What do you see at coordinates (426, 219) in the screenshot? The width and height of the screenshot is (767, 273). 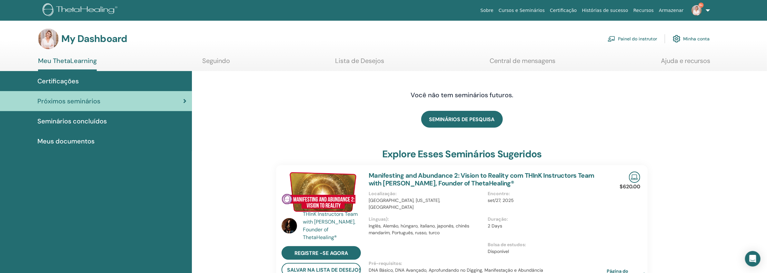 I see `p: Línguas) :` at bounding box center [426, 219].